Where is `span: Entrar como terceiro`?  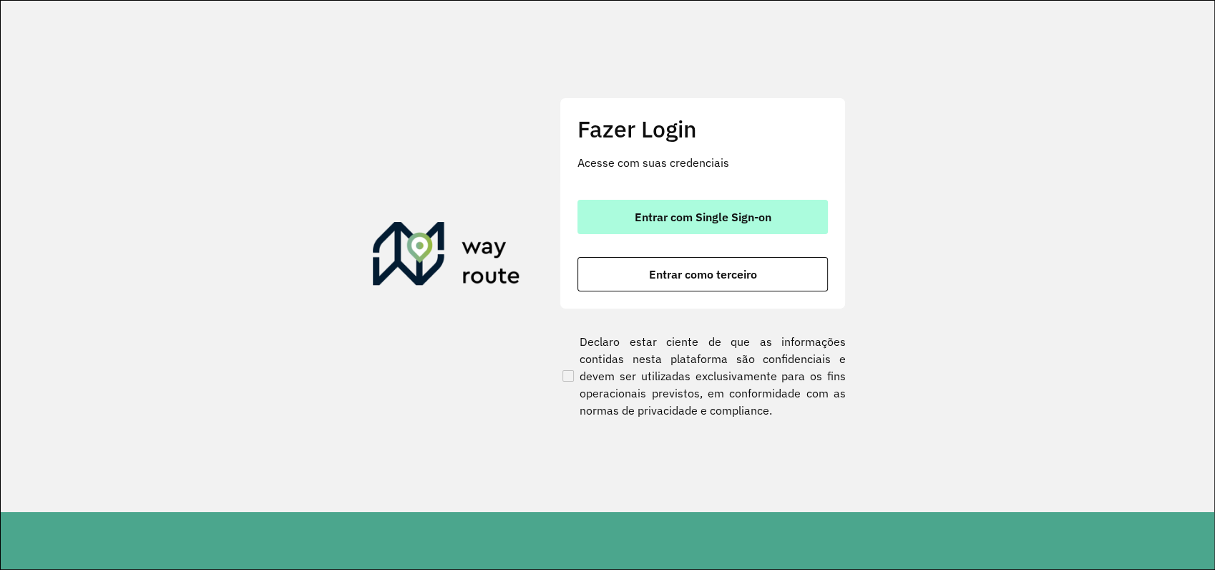
span: Entrar como terceiro is located at coordinates (703, 274).